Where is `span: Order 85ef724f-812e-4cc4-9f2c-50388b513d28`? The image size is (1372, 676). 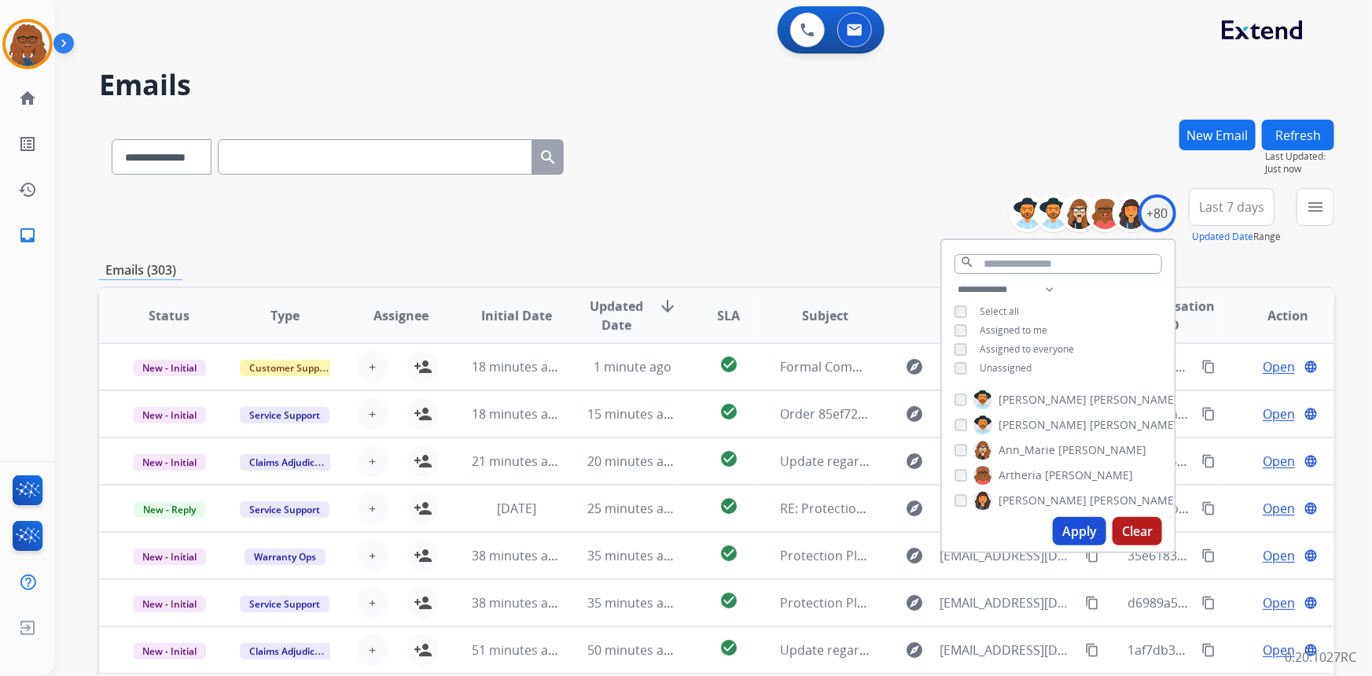
span: Order 85ef724f-812e-4cc4-9f2c-50388b513d28 is located at coordinates (916, 414).